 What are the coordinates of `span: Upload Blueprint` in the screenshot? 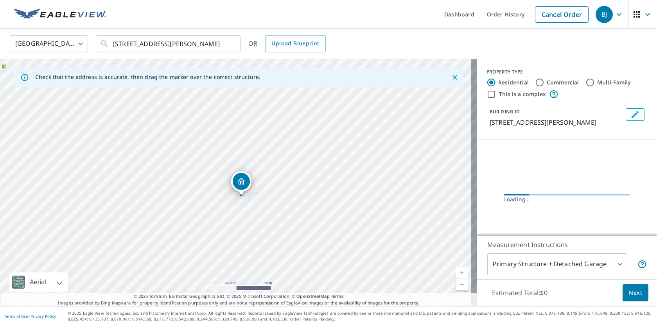 It's located at (295, 43).